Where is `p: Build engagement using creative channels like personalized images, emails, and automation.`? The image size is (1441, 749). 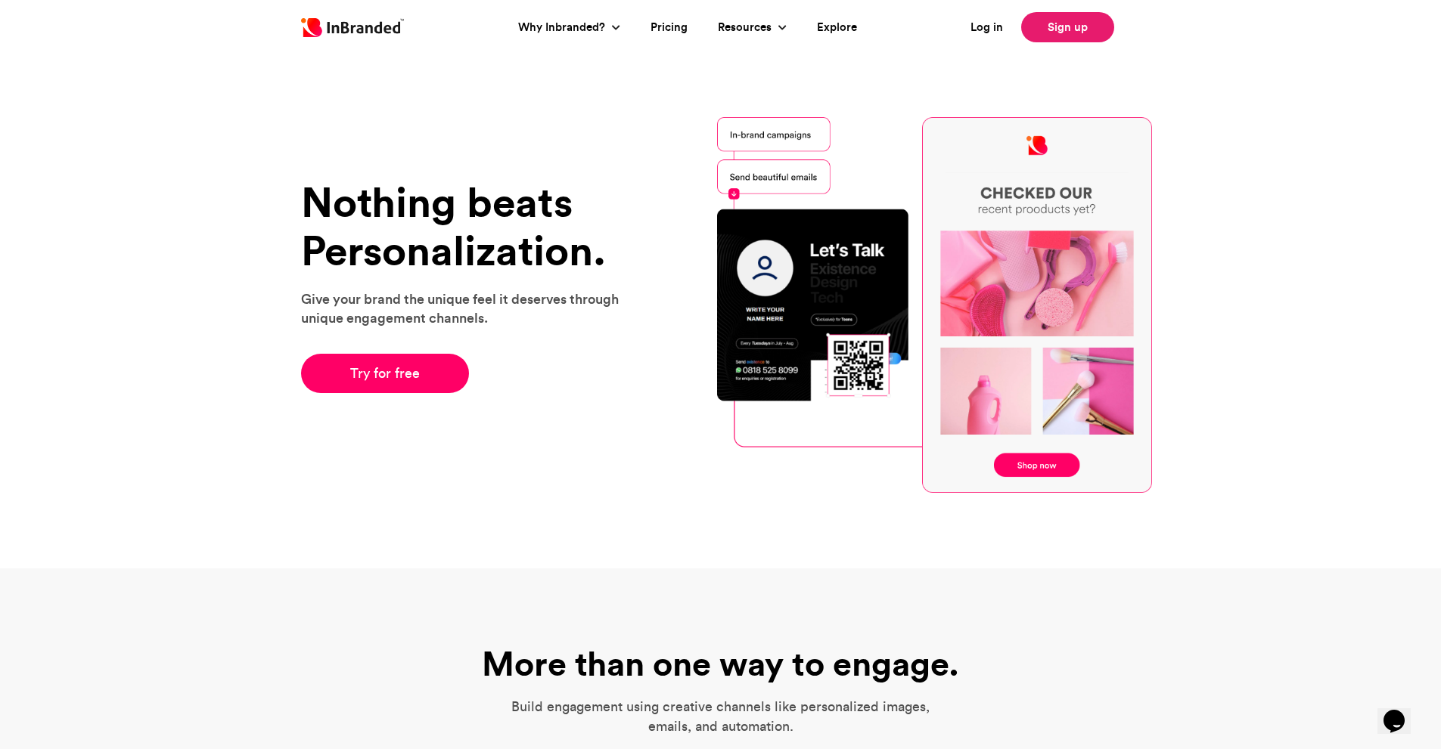 p: Build engagement using creative channels like personalized images, emails, and automation. is located at coordinates (720, 717).